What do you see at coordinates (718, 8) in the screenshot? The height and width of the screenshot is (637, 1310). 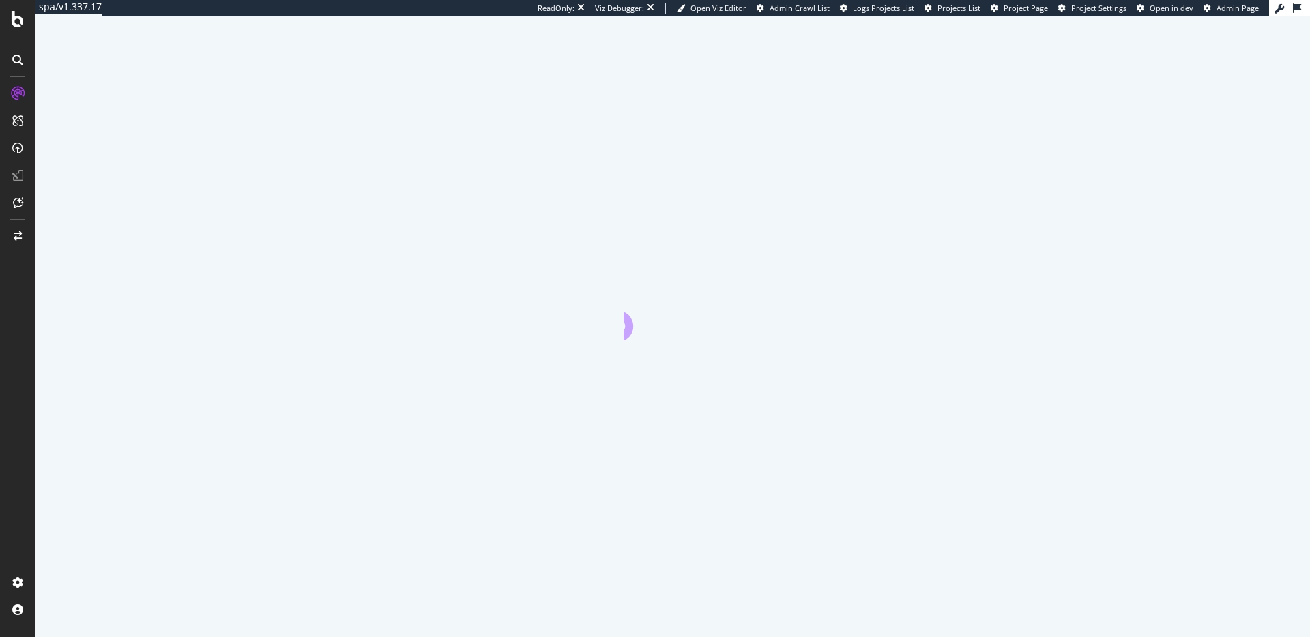 I see `span: Open Viz Editor` at bounding box center [718, 8].